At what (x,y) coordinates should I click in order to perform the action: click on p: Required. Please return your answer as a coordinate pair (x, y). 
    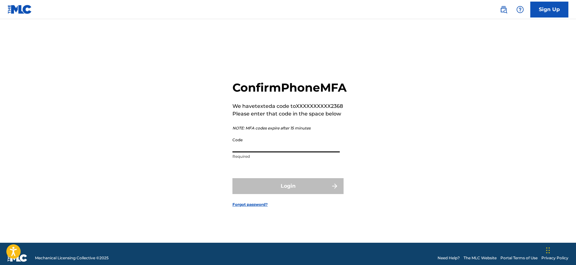
    Looking at the image, I should click on (286, 156).